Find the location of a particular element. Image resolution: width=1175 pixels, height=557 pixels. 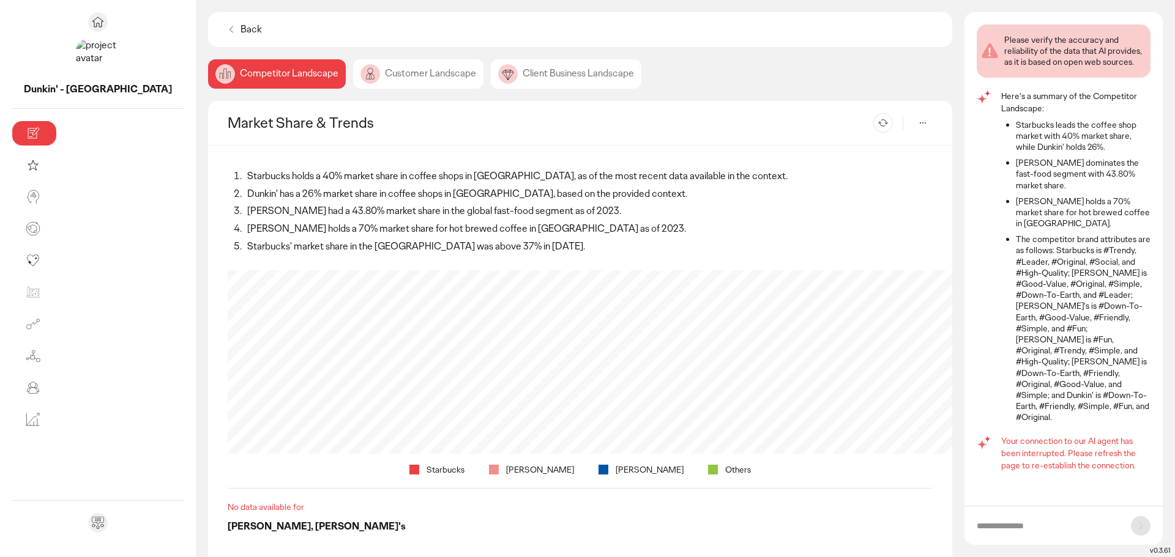

div: Starbucks is located at coordinates (437, 470).